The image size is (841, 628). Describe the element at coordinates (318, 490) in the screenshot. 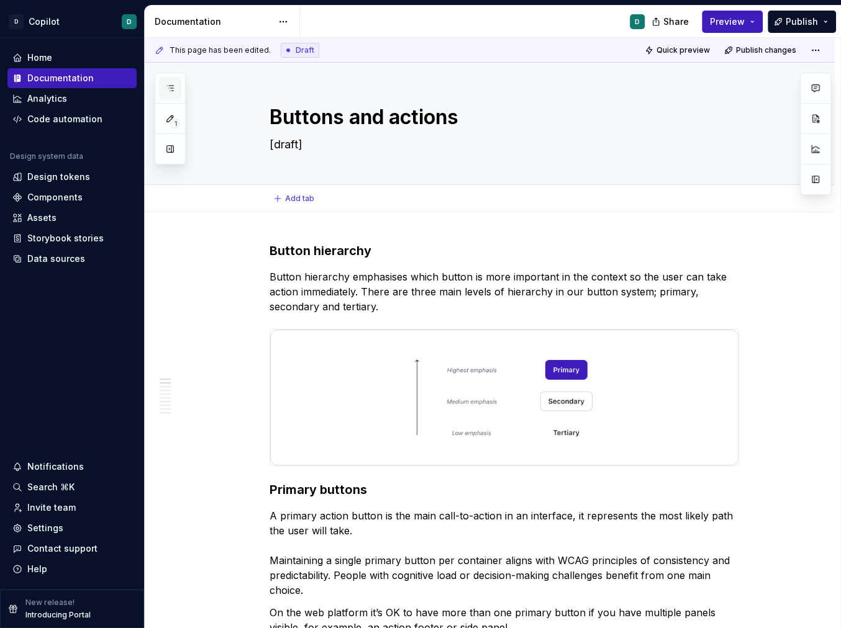

I see `strong: Primary buttons` at that location.